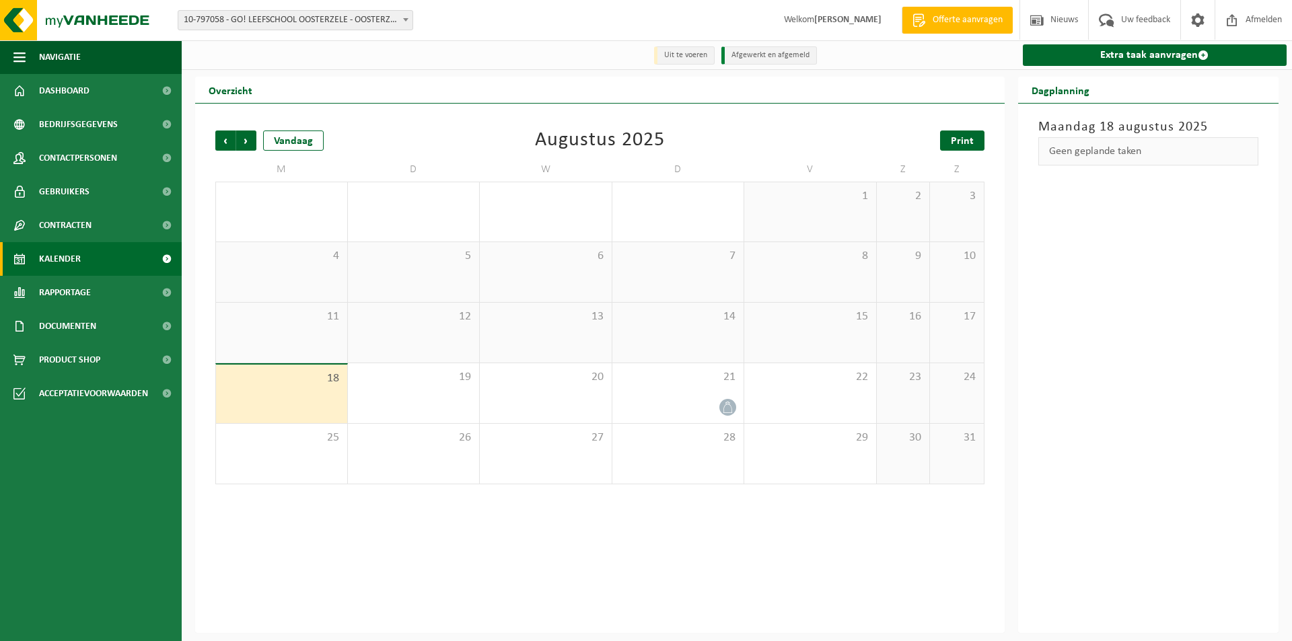  I want to click on span: Contactpersonen, so click(78, 158).